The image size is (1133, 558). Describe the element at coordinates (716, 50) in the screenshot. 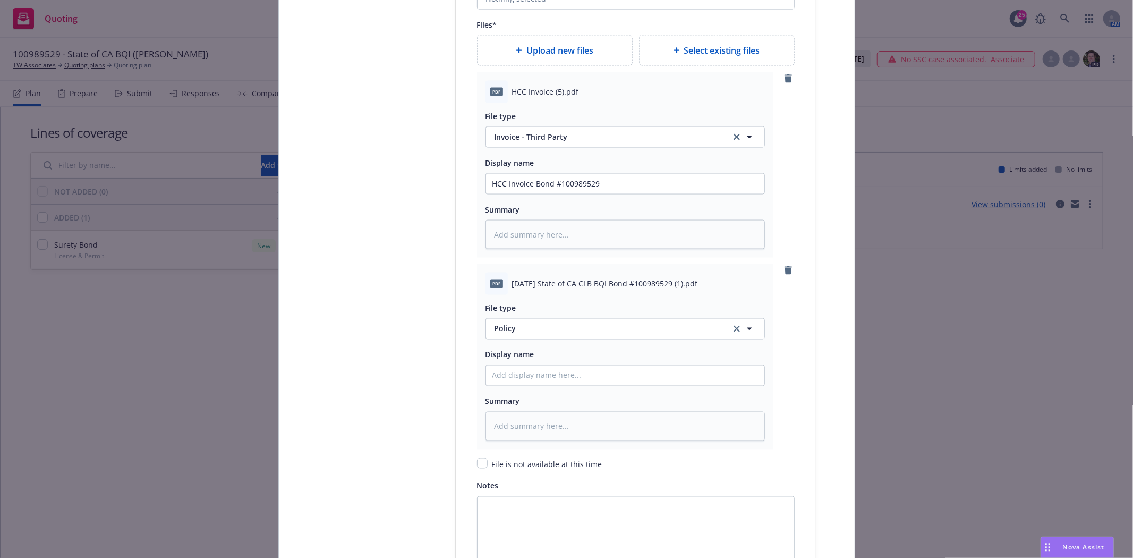

I see `div: Select existing files` at that location.